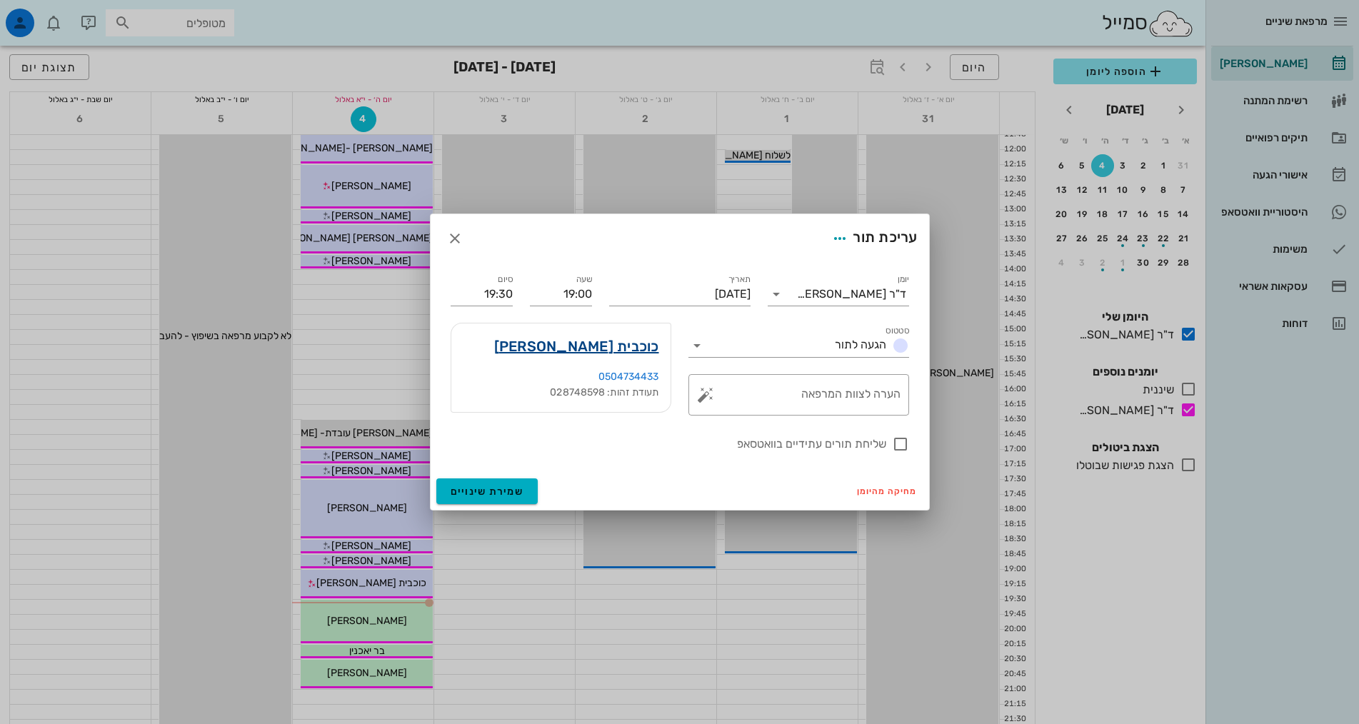 The width and height of the screenshot is (1359, 724). Describe the element at coordinates (487, 491) in the screenshot. I see `button: שמירת שינויים` at that location.